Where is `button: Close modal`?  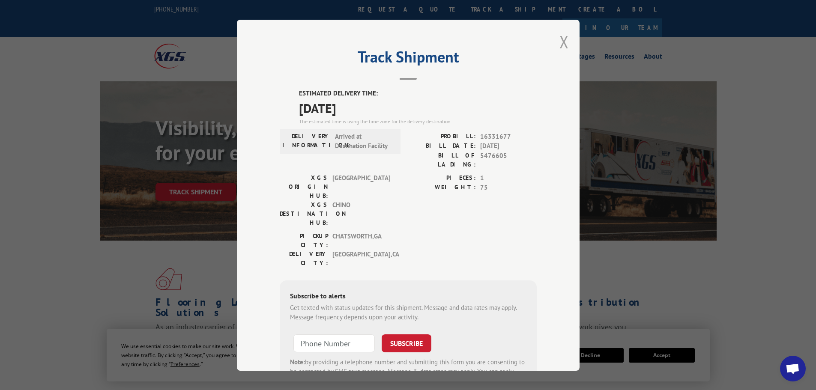 button: Close modal is located at coordinates (564, 42).